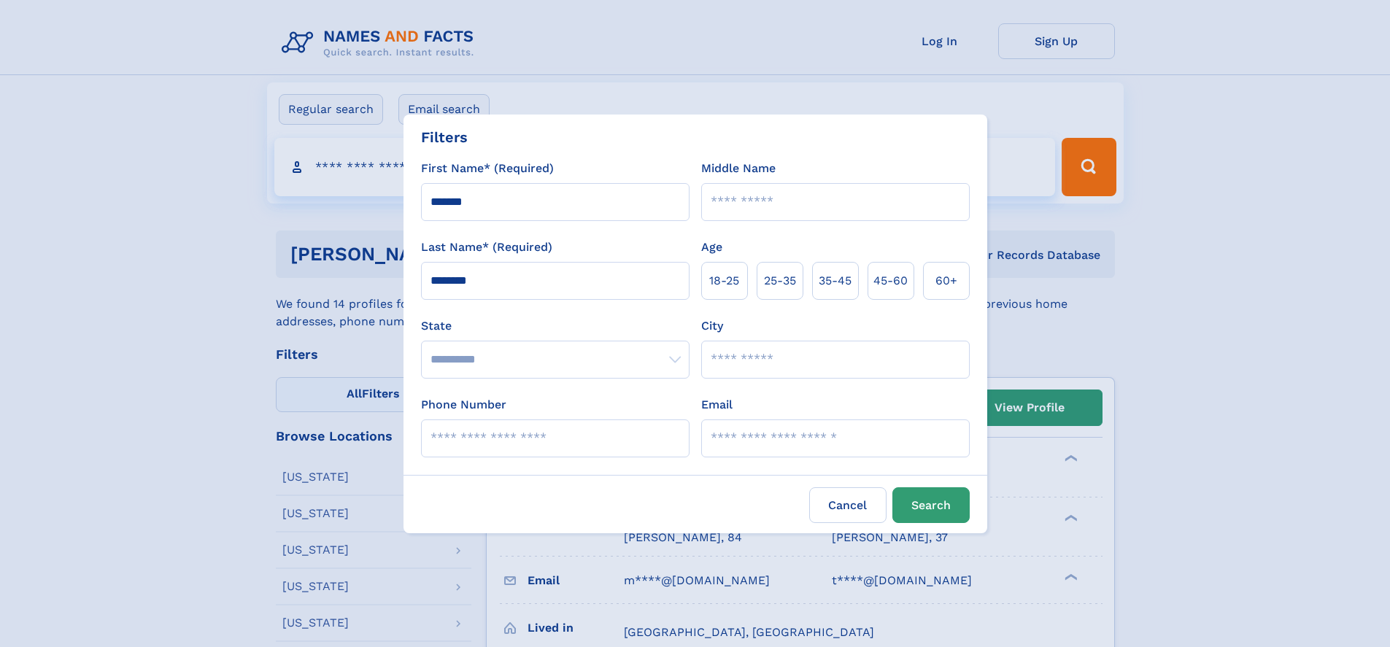 The image size is (1390, 647). Describe the element at coordinates (487, 247) in the screenshot. I see `label: Last Name* (Required)` at that location.